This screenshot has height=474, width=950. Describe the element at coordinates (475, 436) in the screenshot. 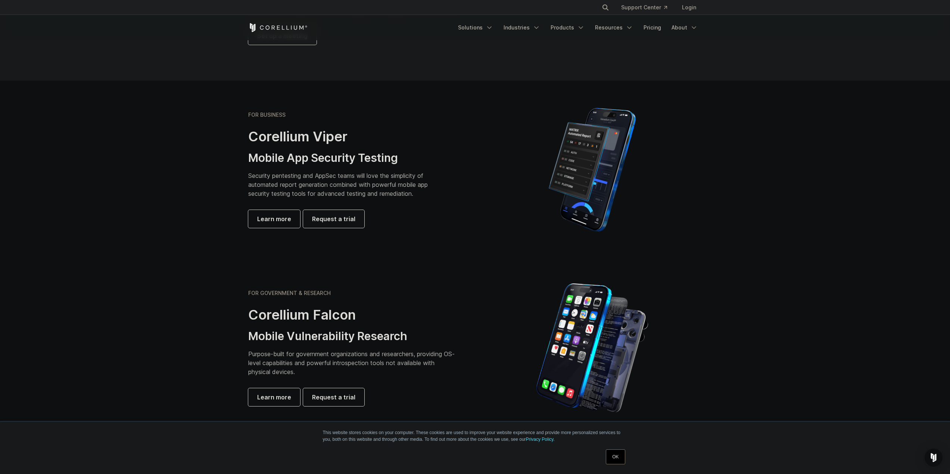

I see `p: This website stores cookies on your computer. These cookies are used to improve your website expe...` at that location.